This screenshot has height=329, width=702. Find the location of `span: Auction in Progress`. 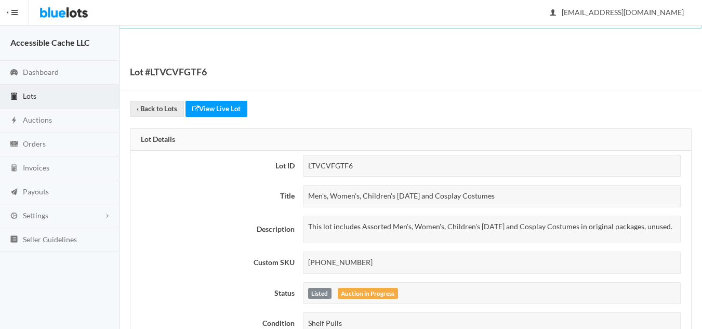

span: Auction in Progress is located at coordinates (368, 294).